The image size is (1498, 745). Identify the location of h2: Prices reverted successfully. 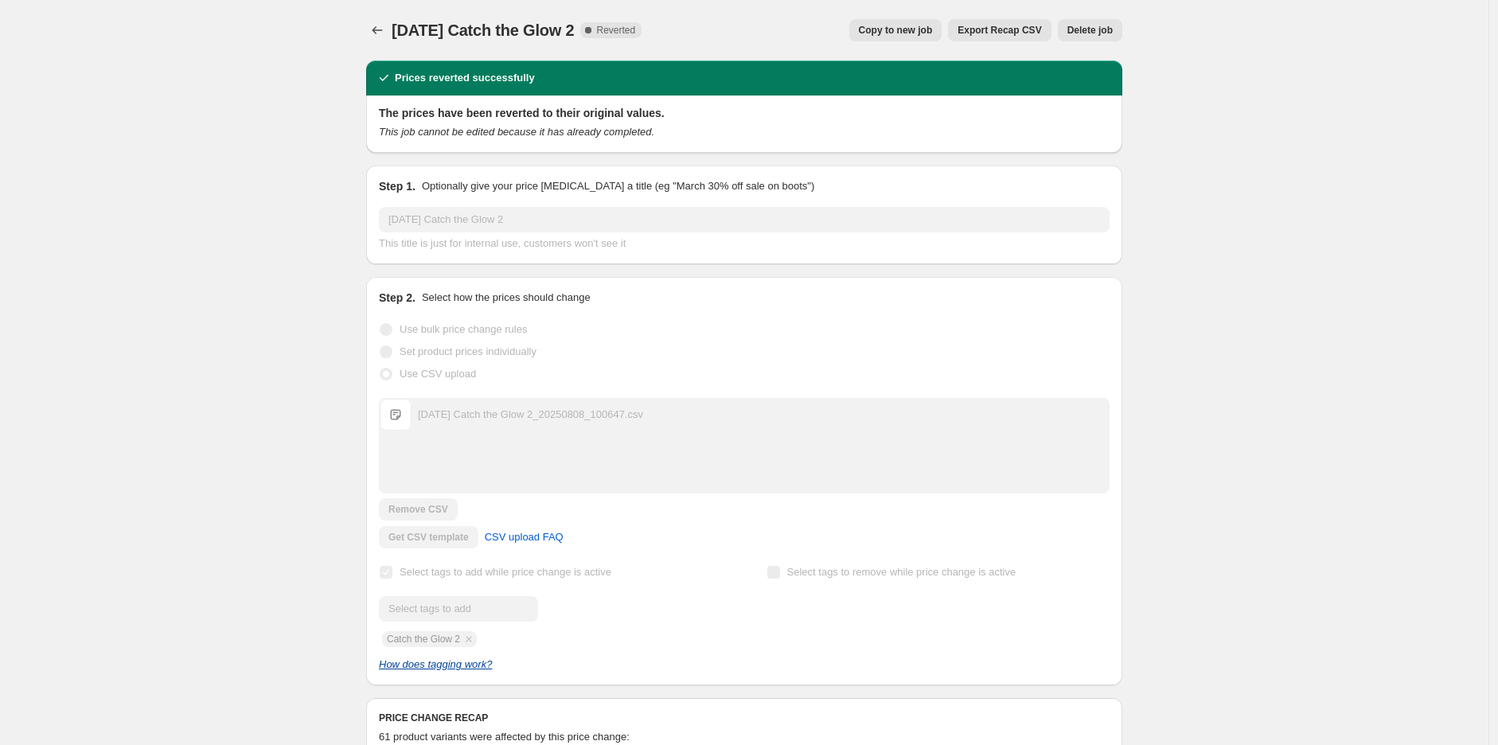
(465, 78).